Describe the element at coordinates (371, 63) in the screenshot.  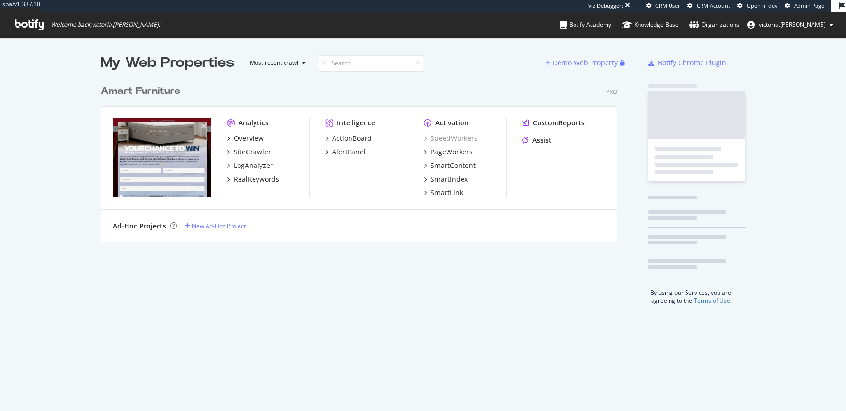
I see `input: Search` at that location.